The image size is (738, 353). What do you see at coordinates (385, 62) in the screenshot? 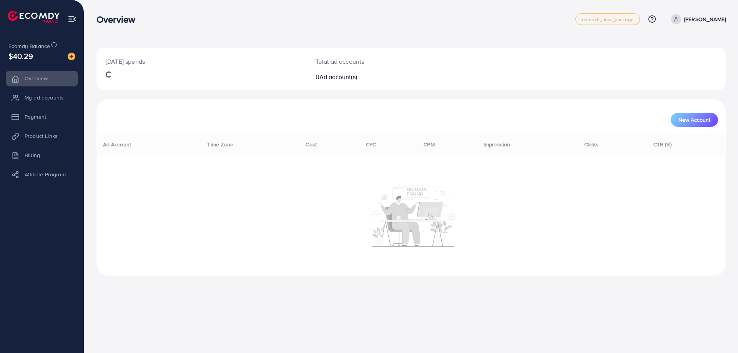
I see `p: Total ad accounts` at bounding box center [385, 62].